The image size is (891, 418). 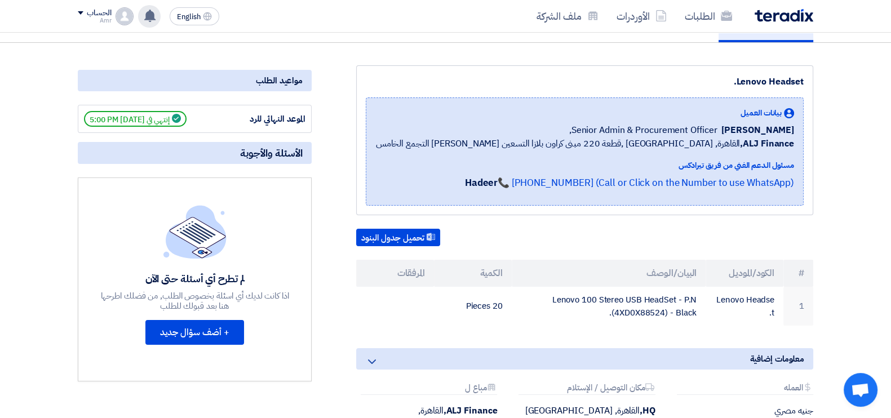 I want to click on div: مكان التوصيل / الإستلام, so click(x=586, y=389).